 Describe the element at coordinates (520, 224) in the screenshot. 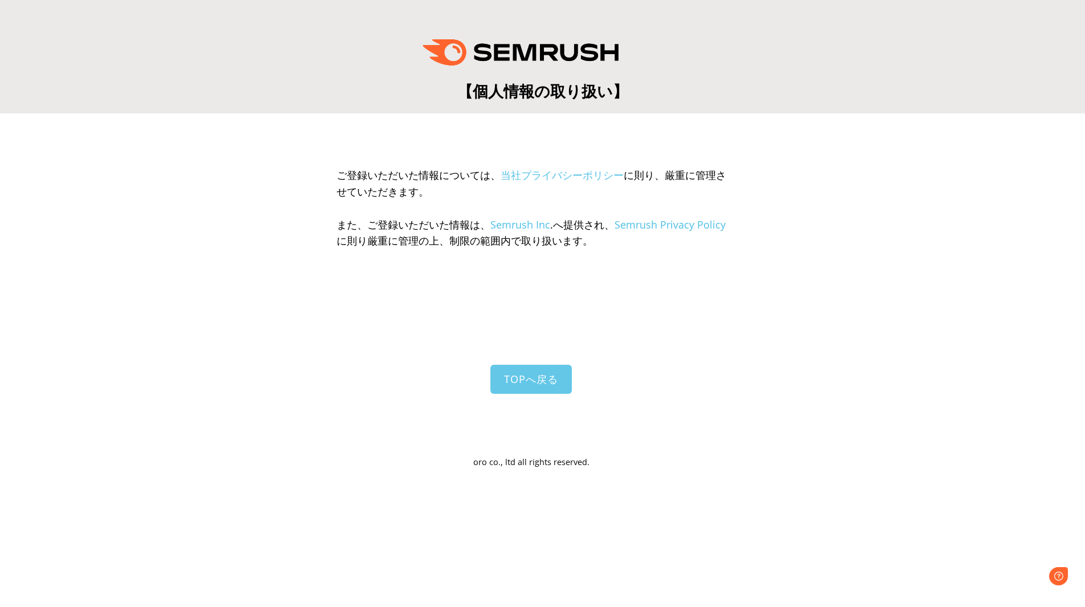

I see `a: Semrush Inc` at that location.